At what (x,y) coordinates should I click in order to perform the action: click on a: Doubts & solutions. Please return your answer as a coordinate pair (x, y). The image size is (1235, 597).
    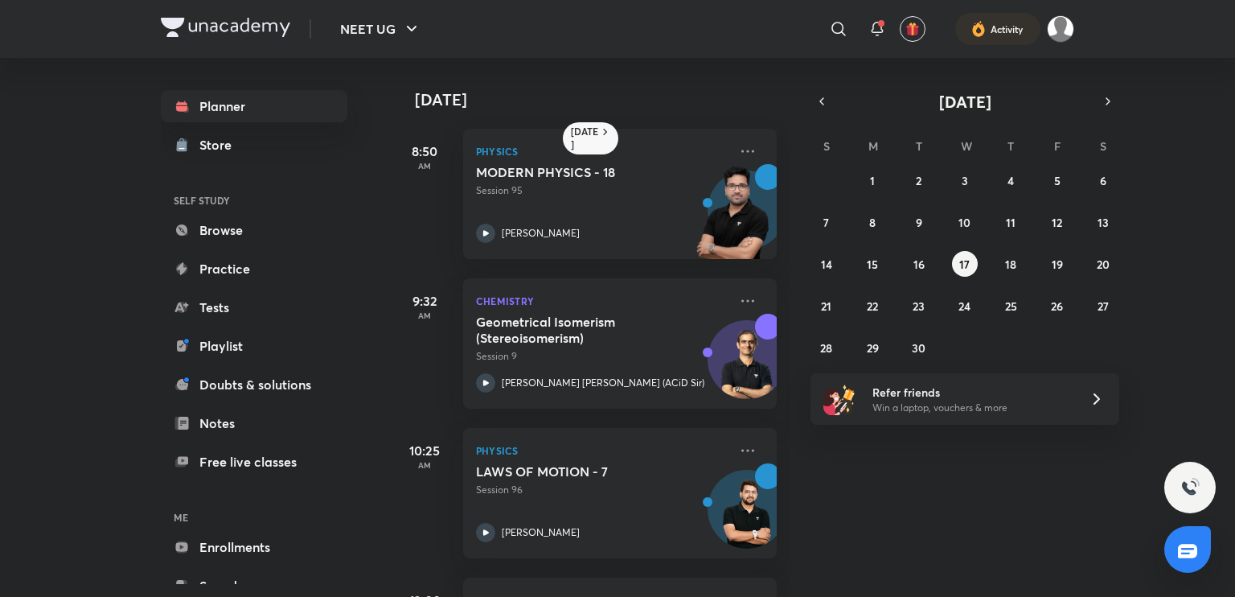
    Looking at the image, I should click on (254, 384).